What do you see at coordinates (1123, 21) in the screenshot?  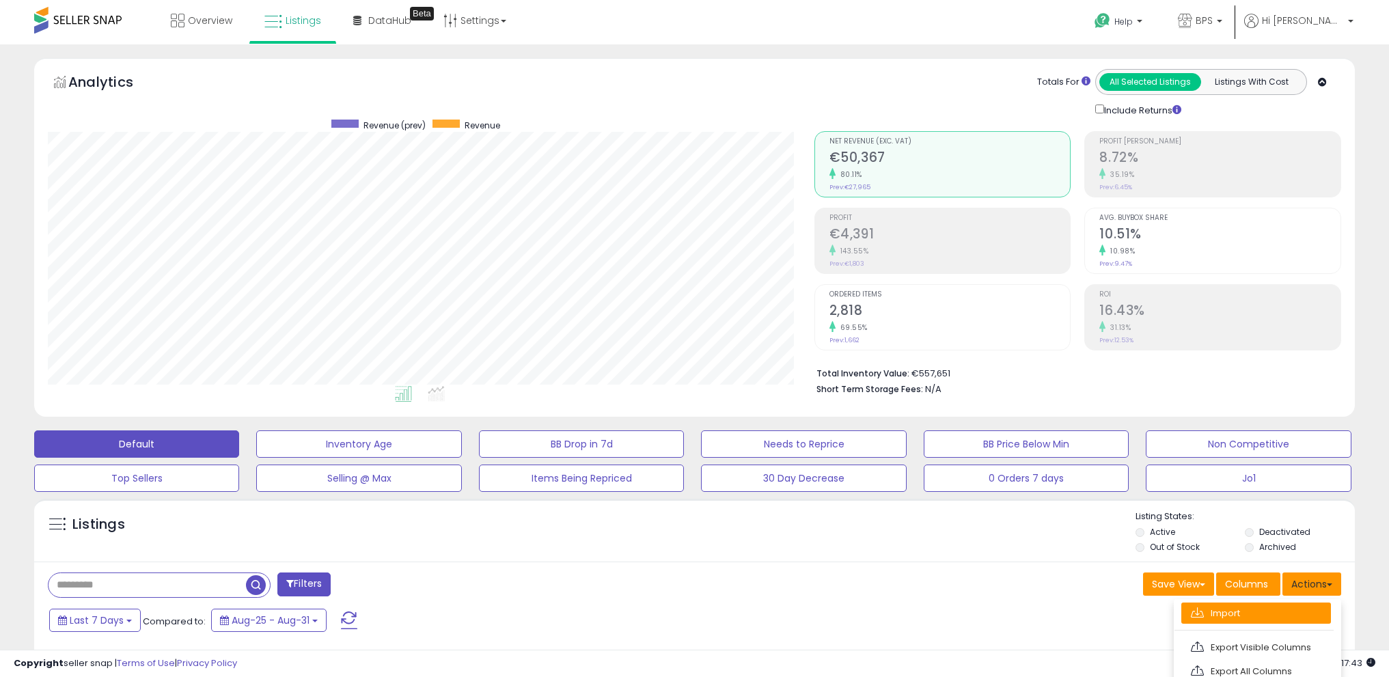 I see `span: Help` at bounding box center [1123, 21].